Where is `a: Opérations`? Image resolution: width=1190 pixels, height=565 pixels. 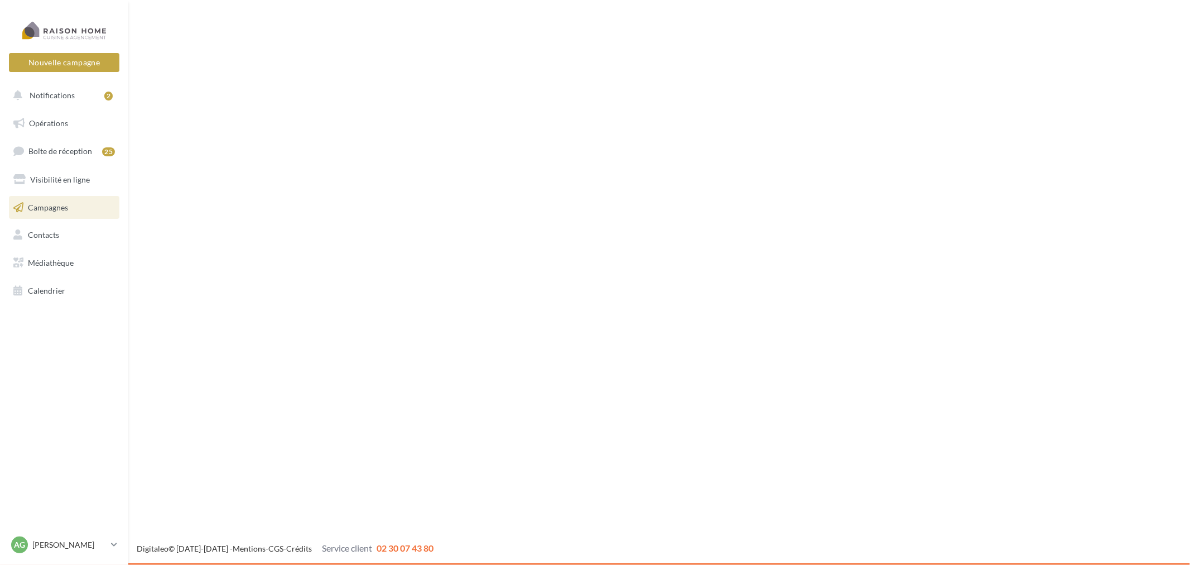
a: Opérations is located at coordinates (64, 123).